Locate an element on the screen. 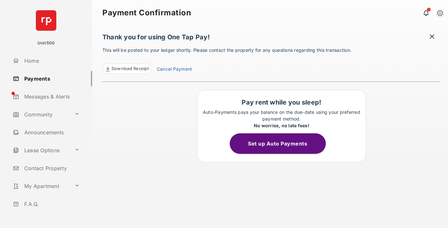 The height and width of the screenshot is (228, 448). a: Lease Options is located at coordinates (41, 151).